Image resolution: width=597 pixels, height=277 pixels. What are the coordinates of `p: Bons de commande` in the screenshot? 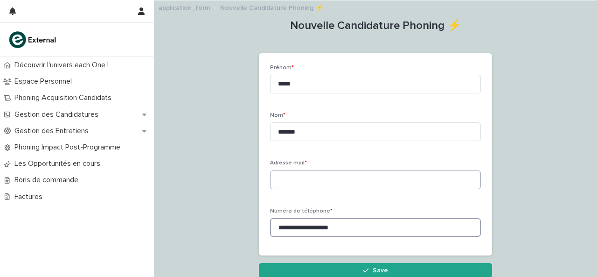 It's located at (48, 180).